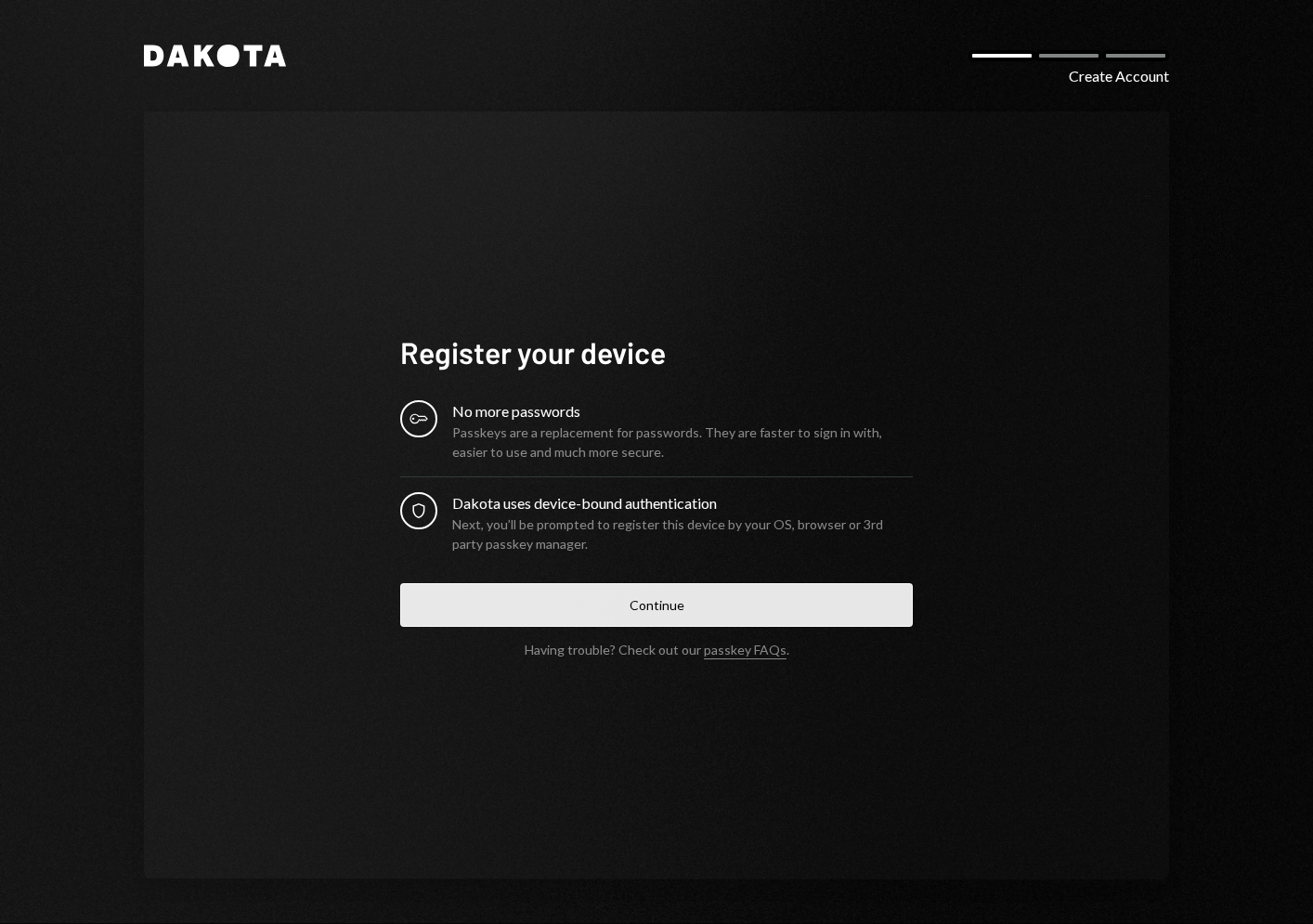 The width and height of the screenshot is (1313, 924). What do you see at coordinates (682, 503) in the screenshot?
I see `div: Dakota uses device-bound authentication` at bounding box center [682, 503].